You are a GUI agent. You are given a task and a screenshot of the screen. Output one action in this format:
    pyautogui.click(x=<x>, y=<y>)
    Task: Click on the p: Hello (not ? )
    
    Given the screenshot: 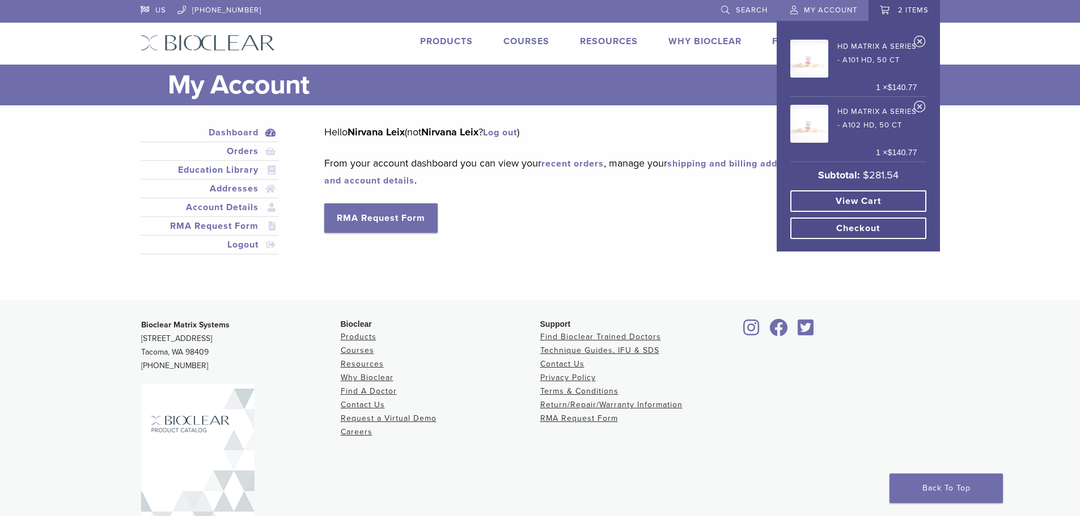 What is the action you would take?
    pyautogui.click(x=623, y=132)
    